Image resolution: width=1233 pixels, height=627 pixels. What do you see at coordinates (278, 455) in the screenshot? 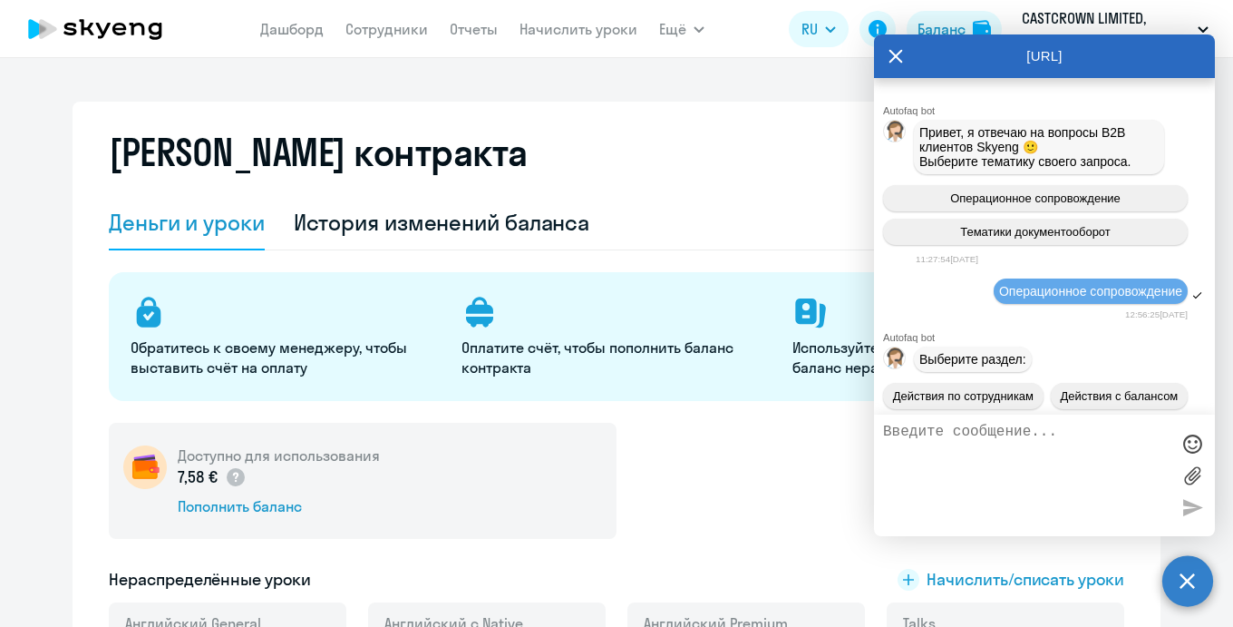
I see `h5: Доступно для использования` at bounding box center [278, 455].